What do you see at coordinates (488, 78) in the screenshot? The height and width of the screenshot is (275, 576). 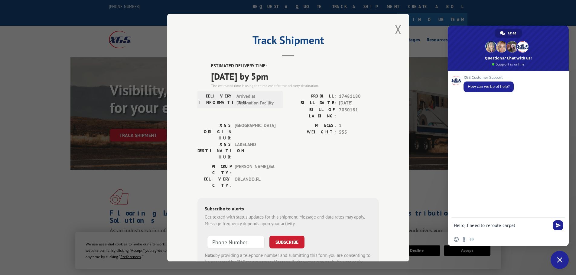 I see `span: XGS Customer Support` at bounding box center [488, 78].